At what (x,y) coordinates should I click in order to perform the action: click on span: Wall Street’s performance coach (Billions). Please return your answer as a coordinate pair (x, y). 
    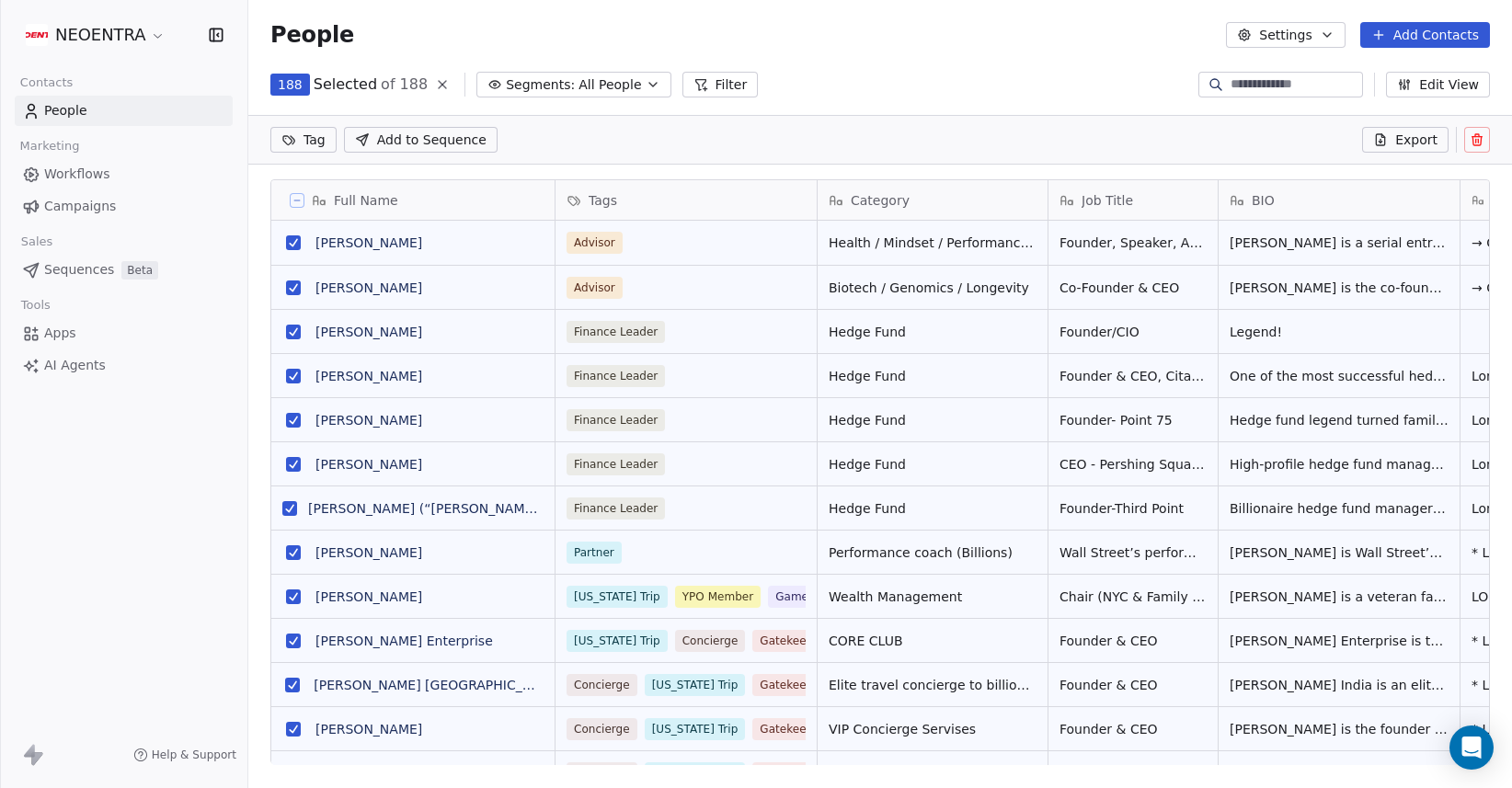
    Looking at the image, I should click on (1133, 552).